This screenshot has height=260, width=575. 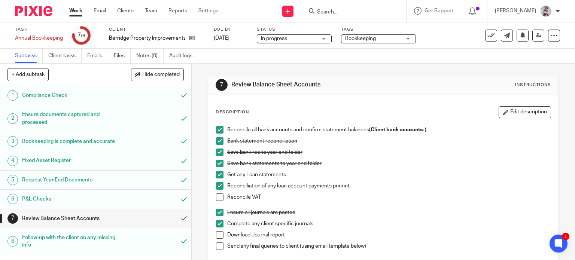 I want to click on div: 3, so click(x=13, y=141).